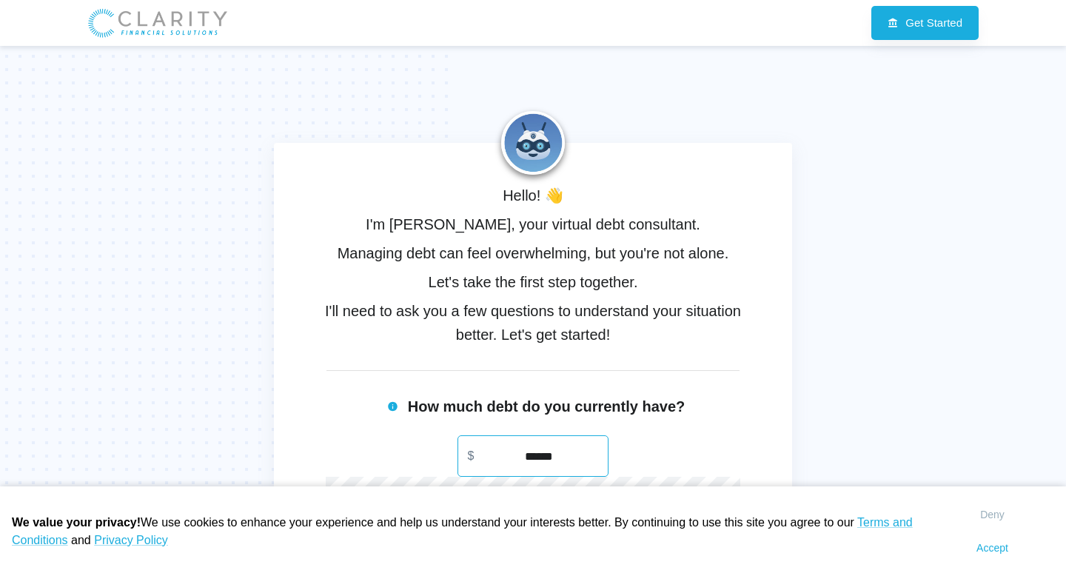 This screenshot has width=1066, height=576. I want to click on h6: Hello! 👋, so click(533, 186).